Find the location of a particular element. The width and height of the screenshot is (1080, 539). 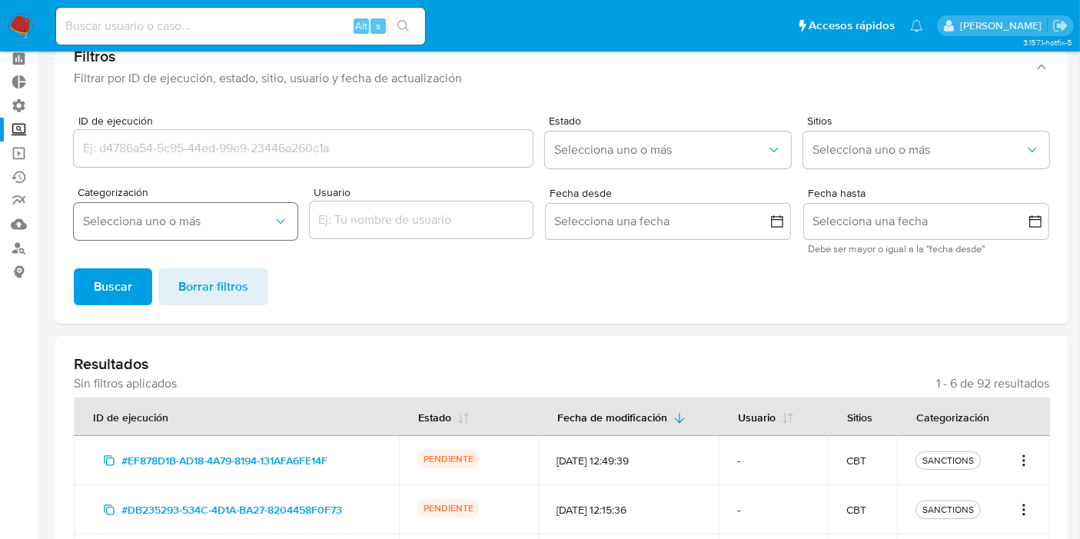

a: Salir is located at coordinates (1060, 25).